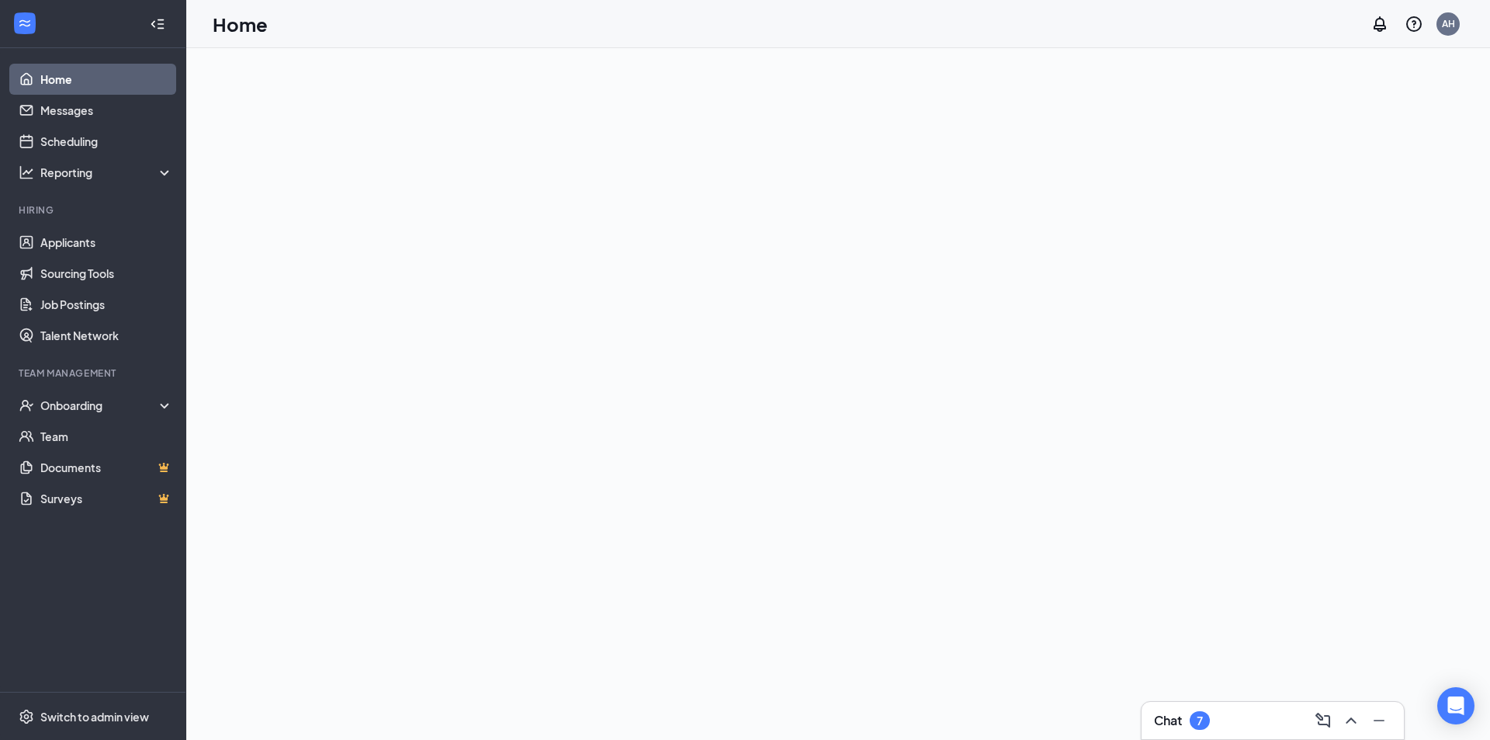  What do you see at coordinates (1456, 706) in the screenshot?
I see `div: Open Intercom Messenger` at bounding box center [1456, 706].